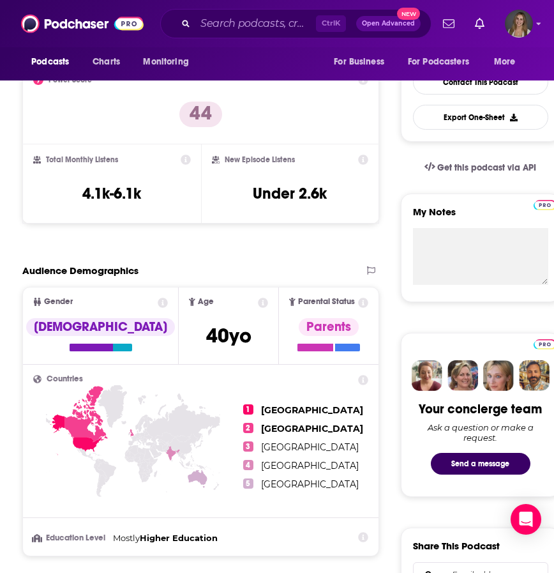 This screenshot has width=554, height=573. What do you see at coordinates (481, 463) in the screenshot?
I see `button: Send a message` at bounding box center [481, 463].